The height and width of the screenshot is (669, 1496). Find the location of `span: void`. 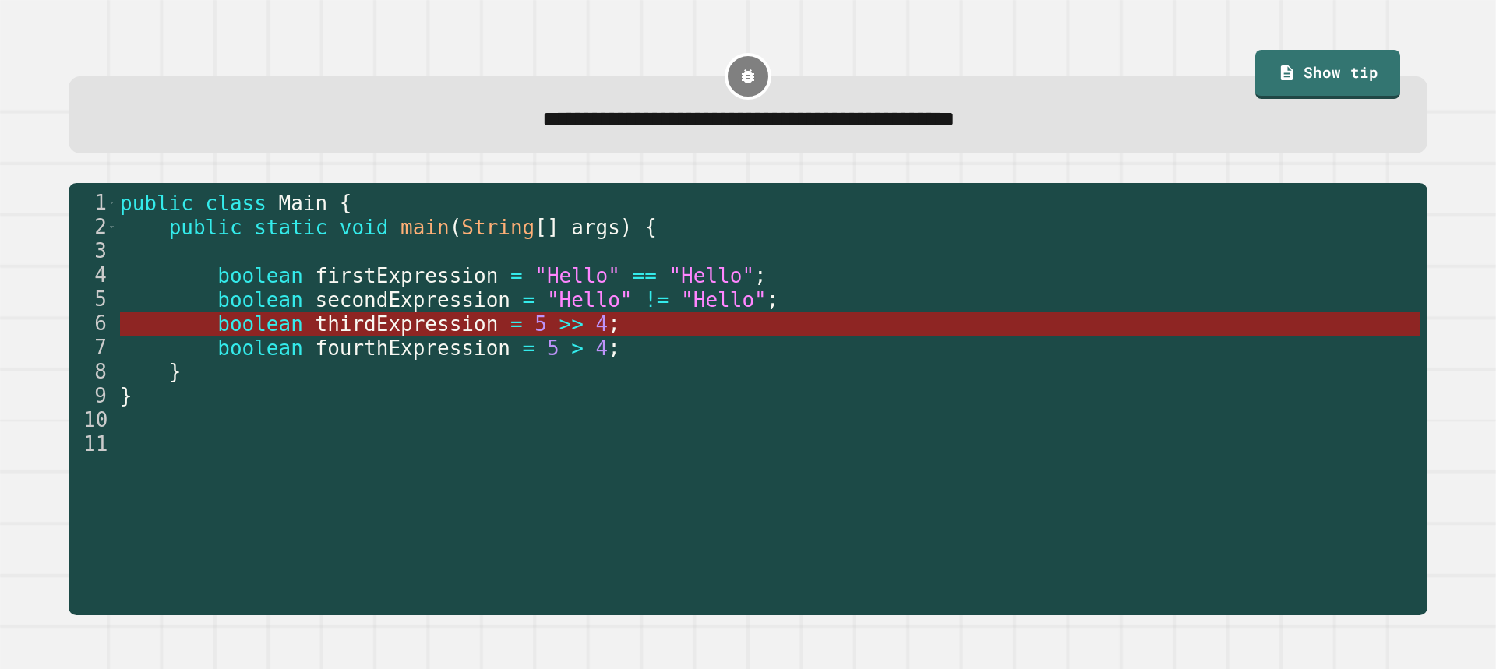

span: void is located at coordinates (363, 228).